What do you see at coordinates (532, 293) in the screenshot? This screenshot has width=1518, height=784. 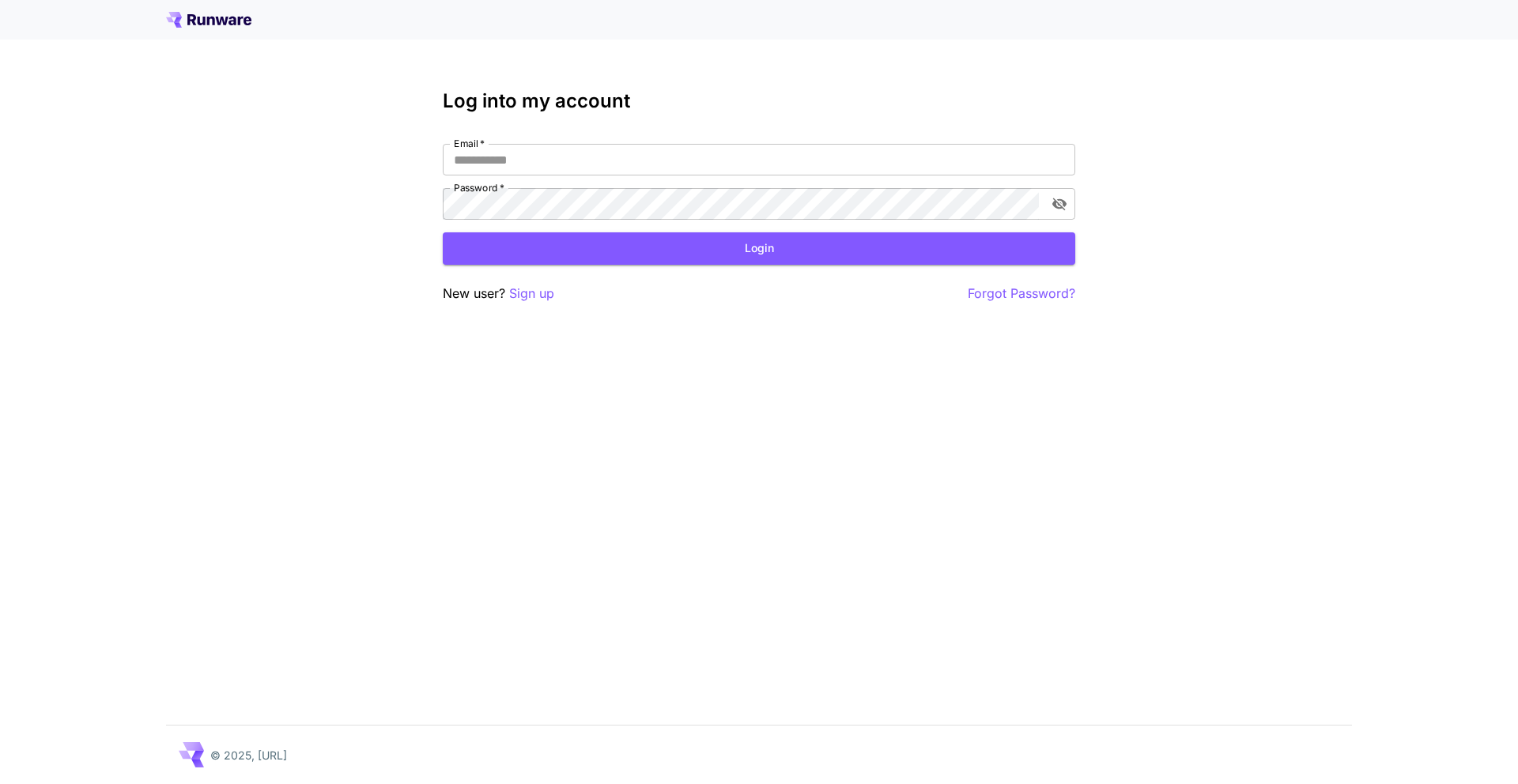 I see `button: Sign up` at bounding box center [532, 293].